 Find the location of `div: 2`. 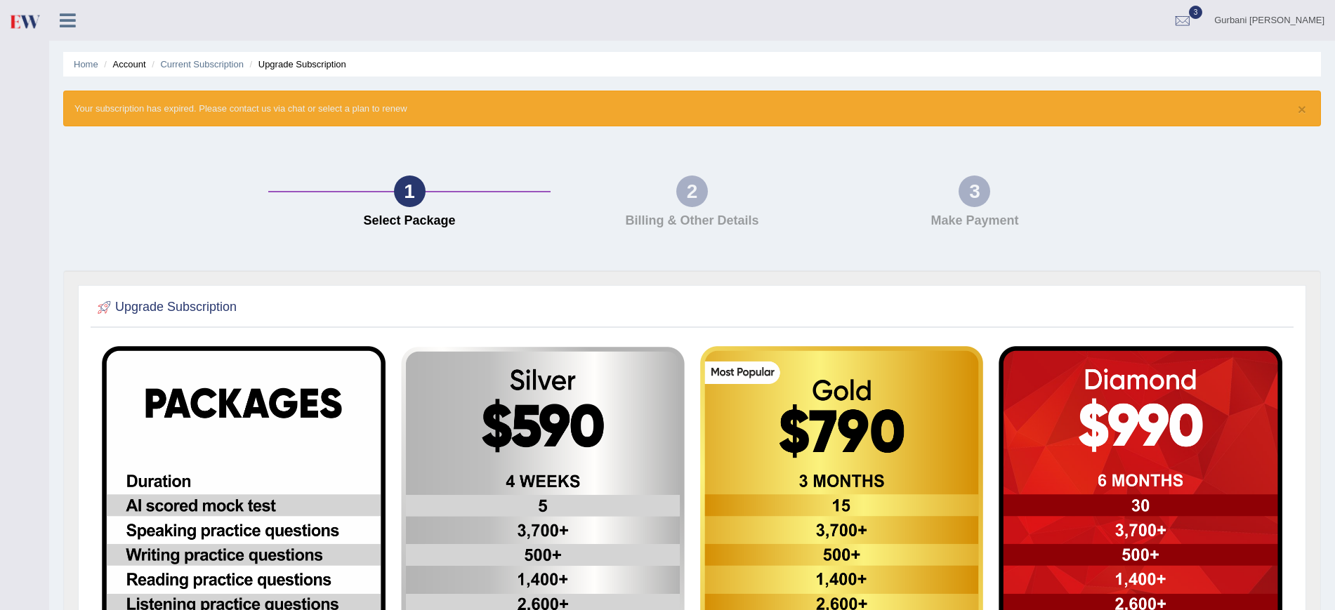

div: 2 is located at coordinates (692, 191).